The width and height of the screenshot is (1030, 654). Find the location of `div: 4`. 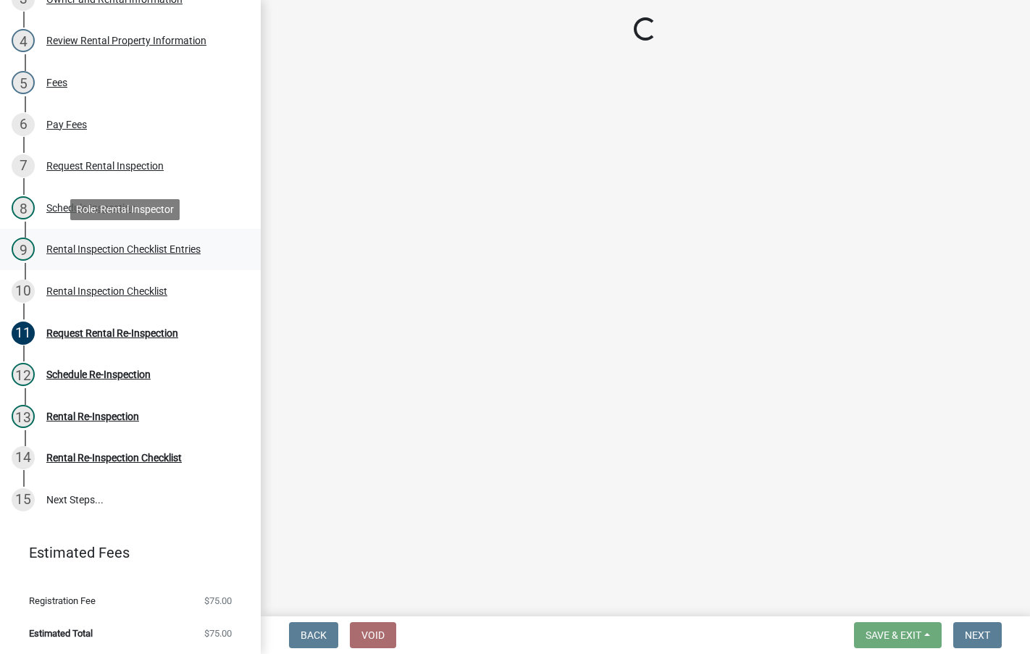

div: 4 is located at coordinates (23, 41).